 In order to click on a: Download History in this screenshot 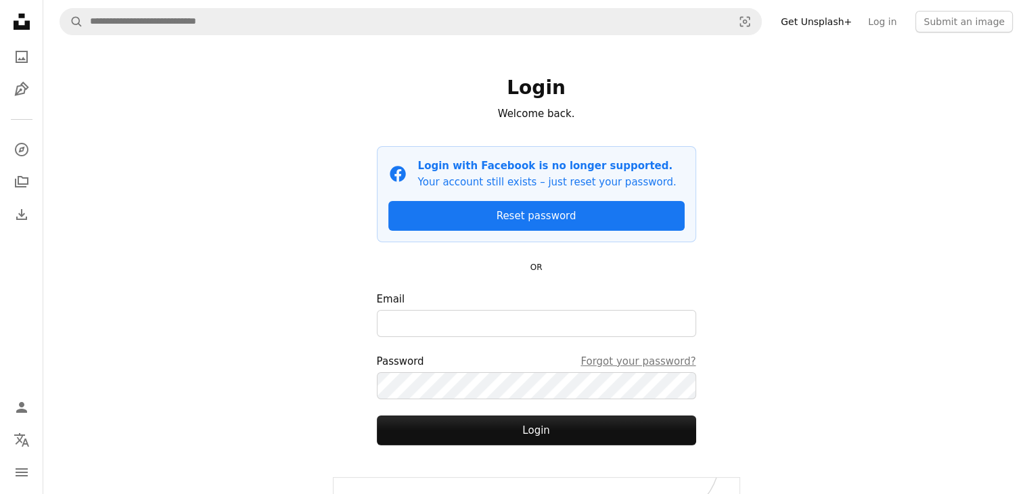, I will do `click(22, 215)`.